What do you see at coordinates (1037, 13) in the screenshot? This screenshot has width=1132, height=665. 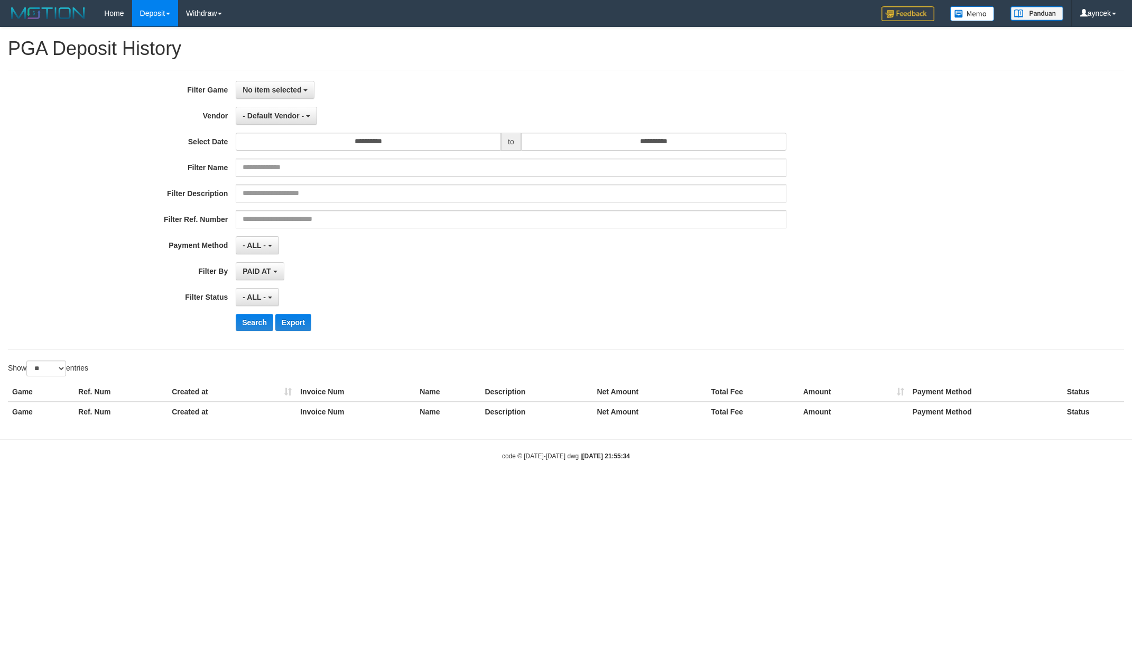 I see `img: panduan.png` at bounding box center [1037, 13].